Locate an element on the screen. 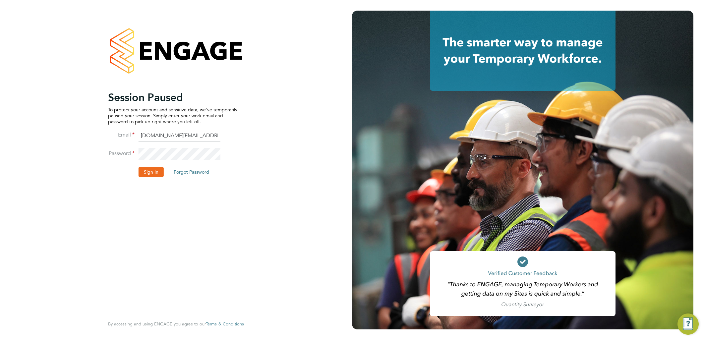  button: Forgot Password is located at coordinates (191, 172).